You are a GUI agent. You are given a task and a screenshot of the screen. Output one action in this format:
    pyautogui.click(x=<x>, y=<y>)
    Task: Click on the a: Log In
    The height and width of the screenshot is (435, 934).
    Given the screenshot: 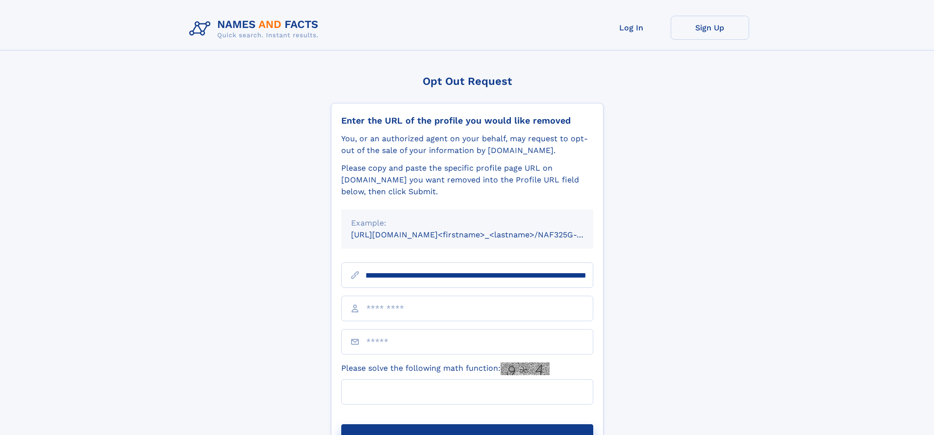 What is the action you would take?
    pyautogui.click(x=632, y=27)
    